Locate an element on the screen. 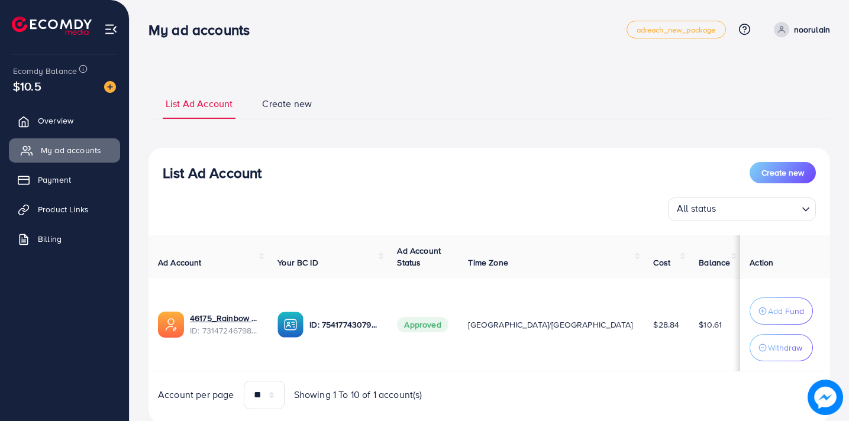 This screenshot has width=849, height=421. span: Approved is located at coordinates (422, 325).